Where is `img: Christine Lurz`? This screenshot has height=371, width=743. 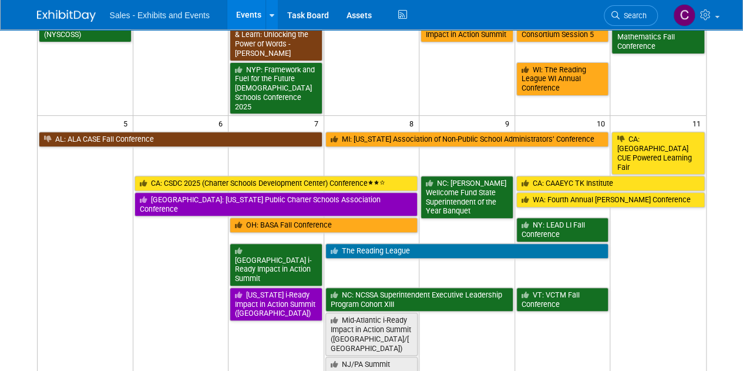
img: Christine Lurz is located at coordinates (684, 15).